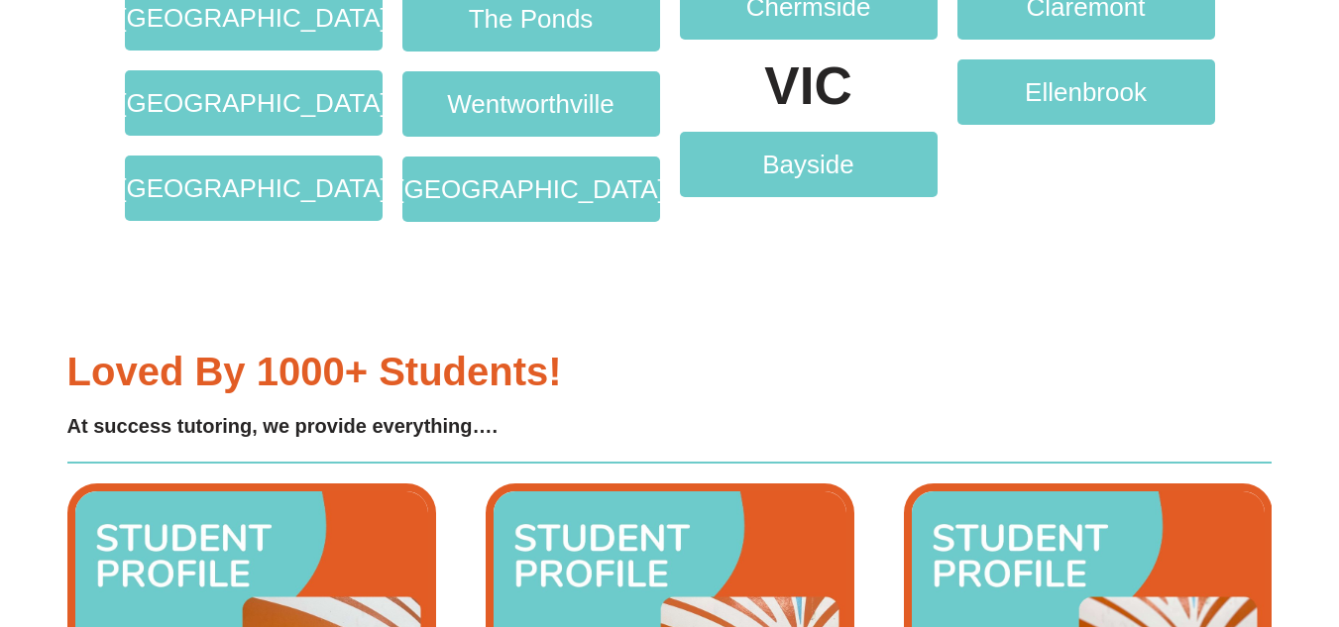 Image resolution: width=1339 pixels, height=627 pixels. Describe the element at coordinates (531, 104) in the screenshot. I see `a: Wentworthville` at that location.